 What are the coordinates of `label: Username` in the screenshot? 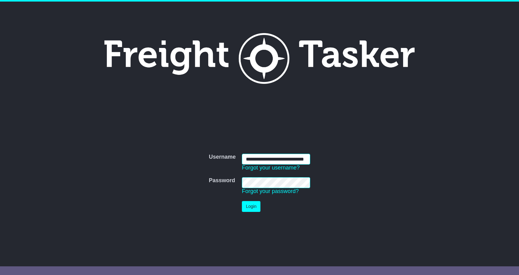 It's located at (222, 157).